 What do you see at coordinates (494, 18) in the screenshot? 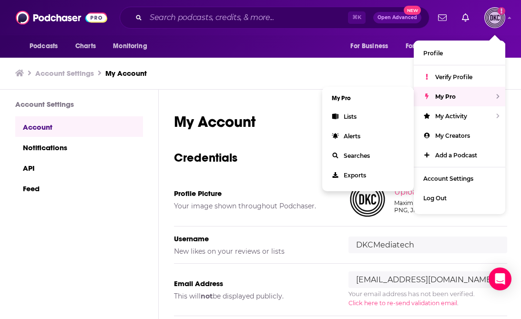
I see `img: User Profile` at bounding box center [494, 18].